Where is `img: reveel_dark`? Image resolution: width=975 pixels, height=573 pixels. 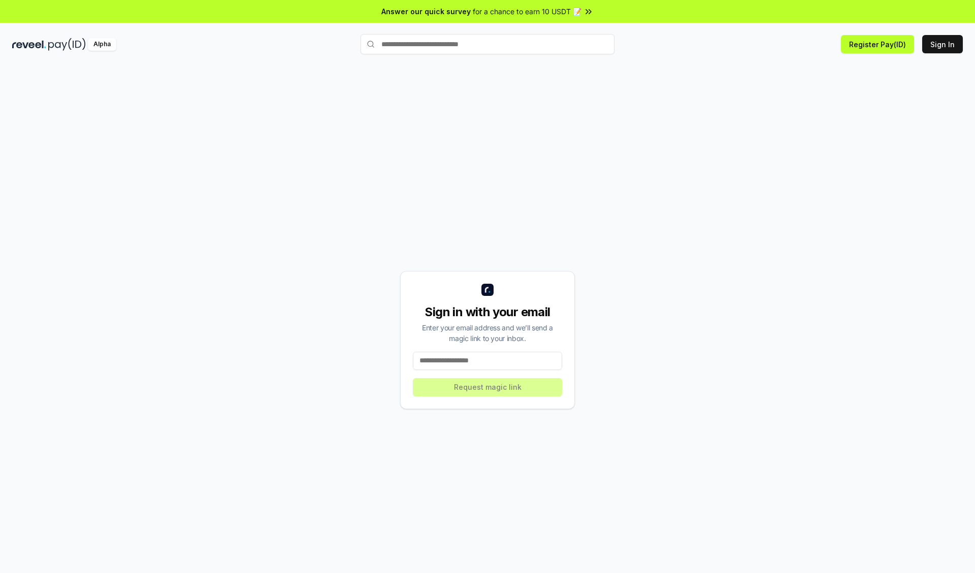 img: reveel_dark is located at coordinates (29, 44).